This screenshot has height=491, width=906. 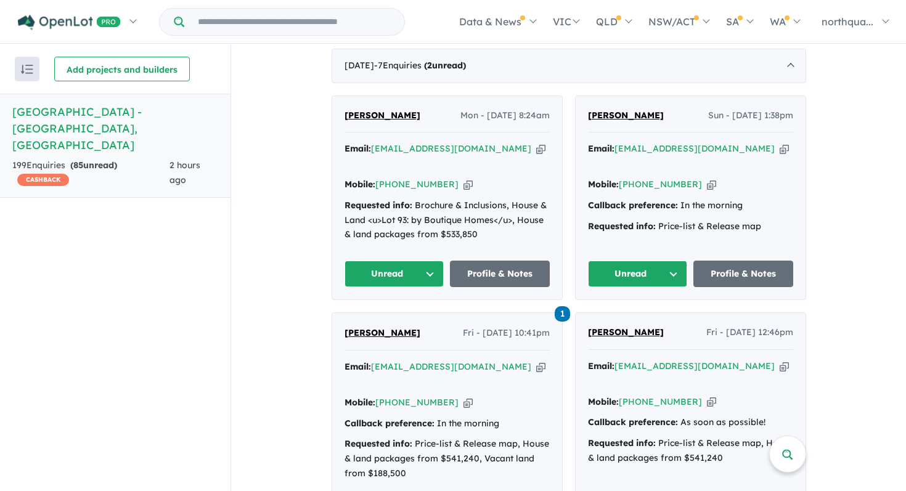 I want to click on div: 199 Enquir ies, so click(x=91, y=173).